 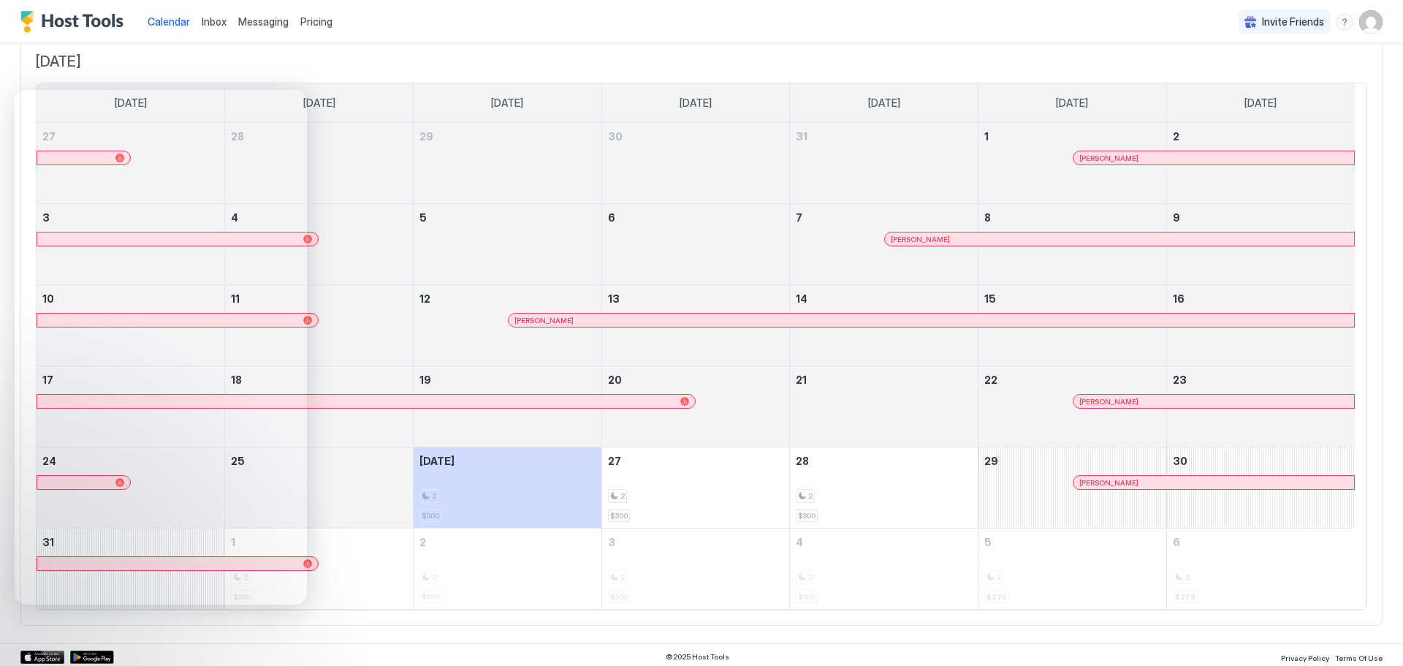 What do you see at coordinates (1178, 298) in the screenshot?
I see `span: 16` at bounding box center [1178, 298].